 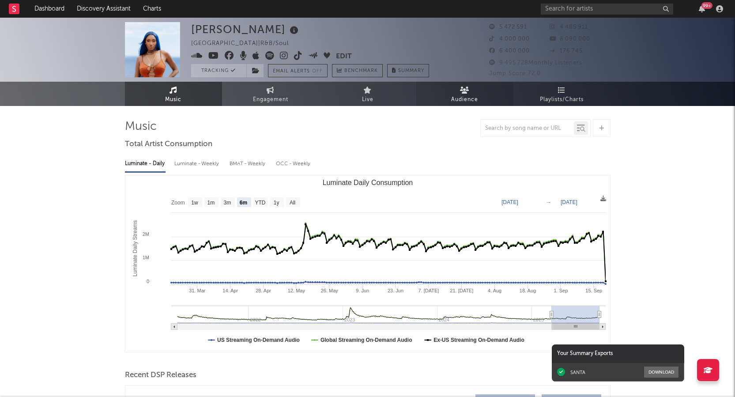 What do you see at coordinates (527, 128) in the screenshot?
I see `input: Search by song name or URL` at bounding box center [527, 128].